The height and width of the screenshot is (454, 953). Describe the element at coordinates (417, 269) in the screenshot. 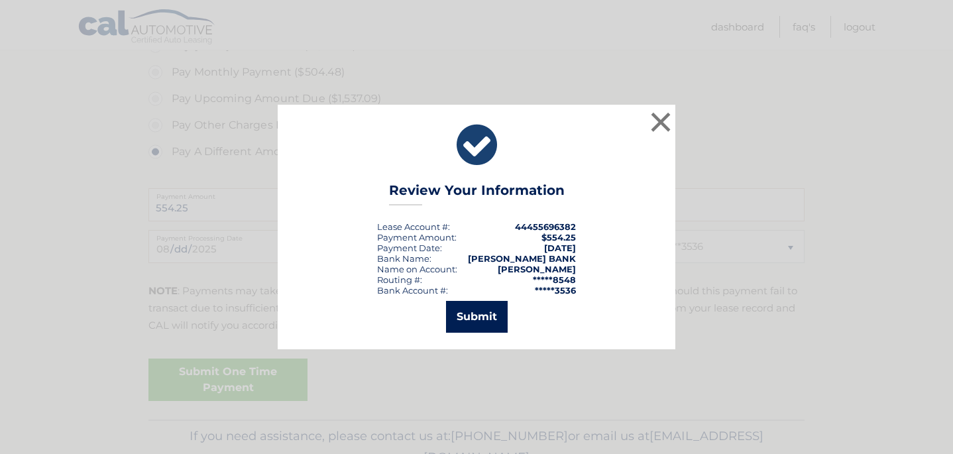

I see `div: Name on Account:` at that location.